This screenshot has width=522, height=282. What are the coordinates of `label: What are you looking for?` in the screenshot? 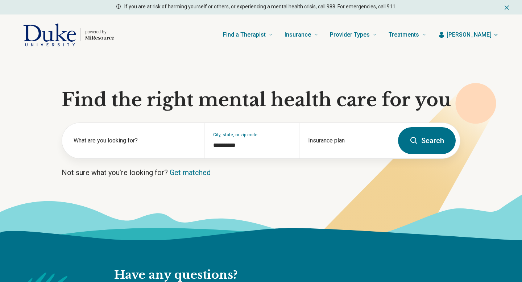 It's located at (134, 141).